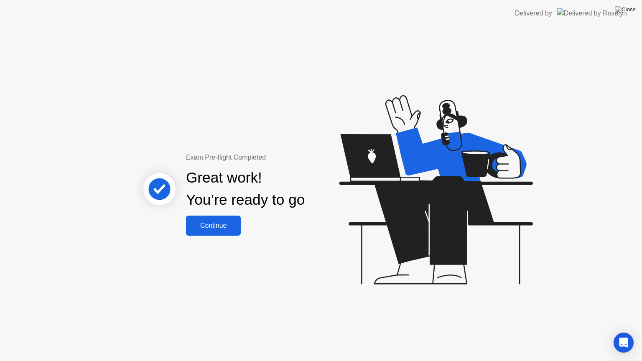  I want to click on div: Exam Pre-flight Completed, so click(272, 157).